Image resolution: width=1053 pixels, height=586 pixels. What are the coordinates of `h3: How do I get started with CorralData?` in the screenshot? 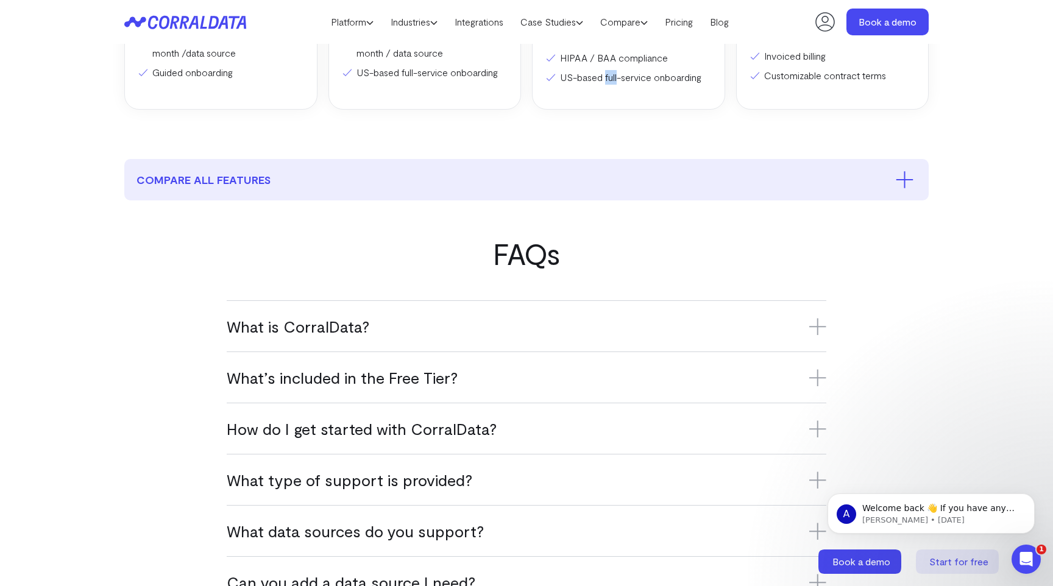 It's located at (526, 428).